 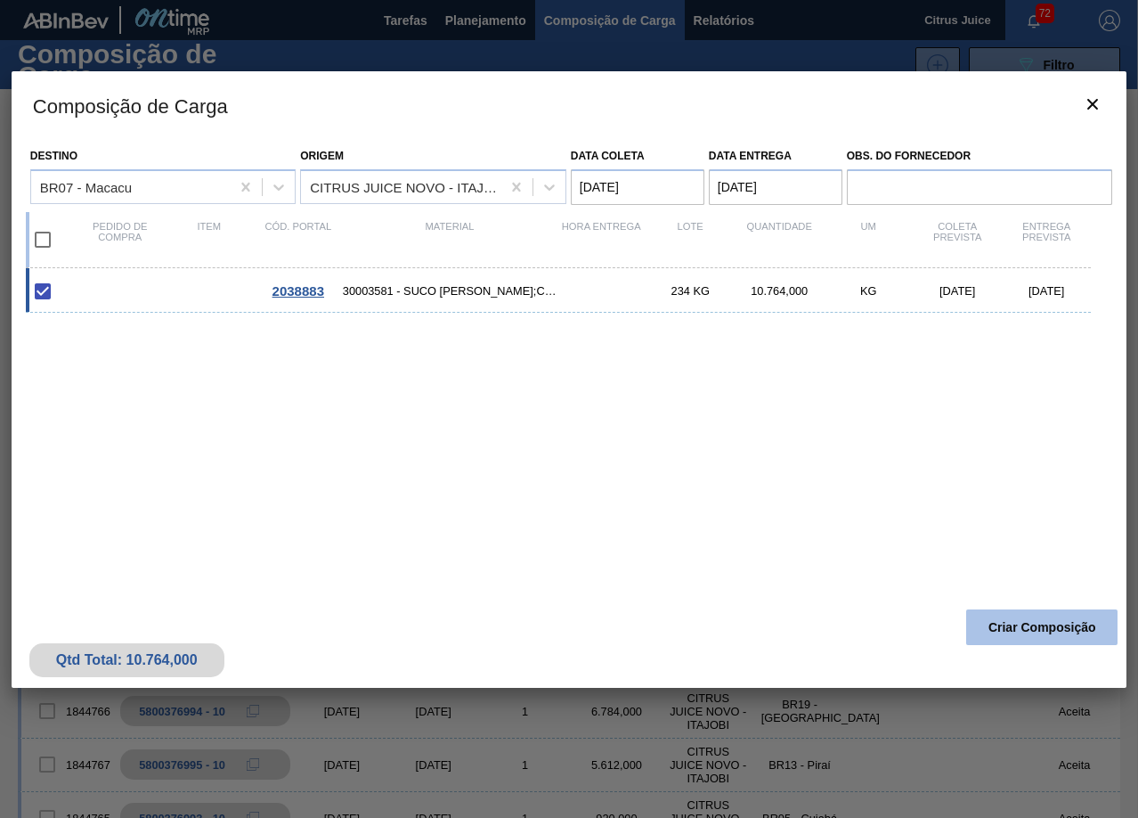 I want to click on div: CITRUS JUICE NOVO - ITAJOBI, so click(x=405, y=186).